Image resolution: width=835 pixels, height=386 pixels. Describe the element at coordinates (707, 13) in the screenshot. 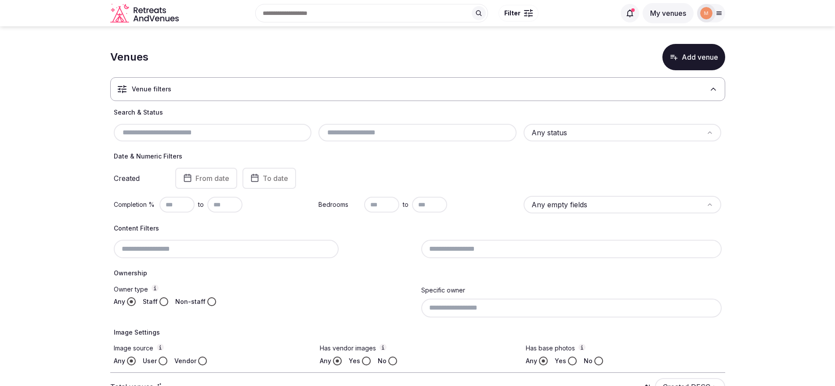

I see `img: marina` at that location.